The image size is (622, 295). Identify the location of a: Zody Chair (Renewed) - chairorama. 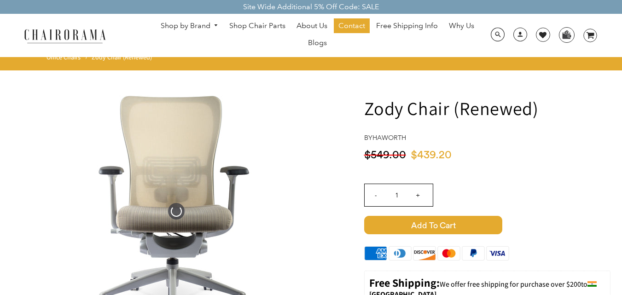
(176, 210).